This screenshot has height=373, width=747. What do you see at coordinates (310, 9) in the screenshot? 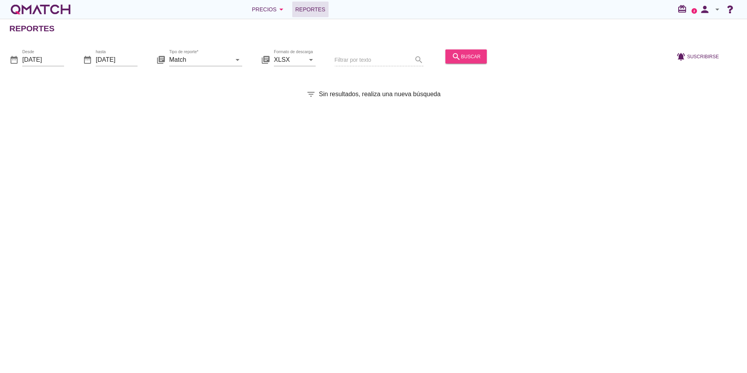
I see `span: Reportes` at bounding box center [310, 9].